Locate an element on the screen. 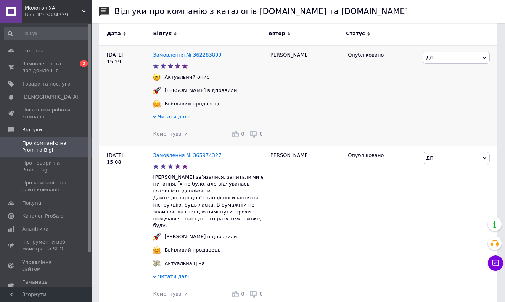 The width and height of the screenshot is (505, 302). div: Актуальний опис is located at coordinates (187, 77).